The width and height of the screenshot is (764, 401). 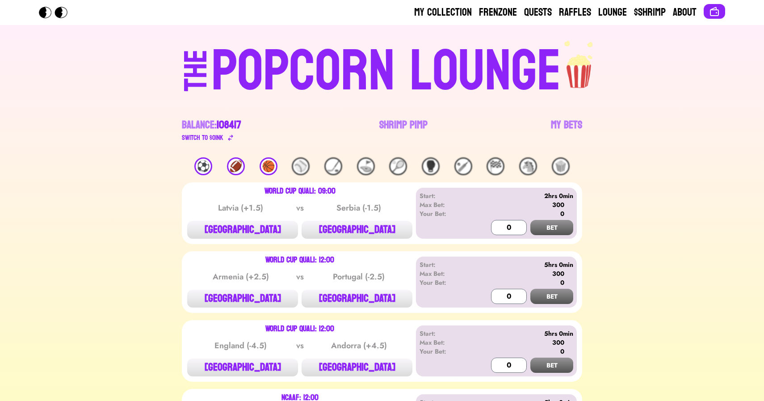 I want to click on a: About, so click(x=685, y=13).